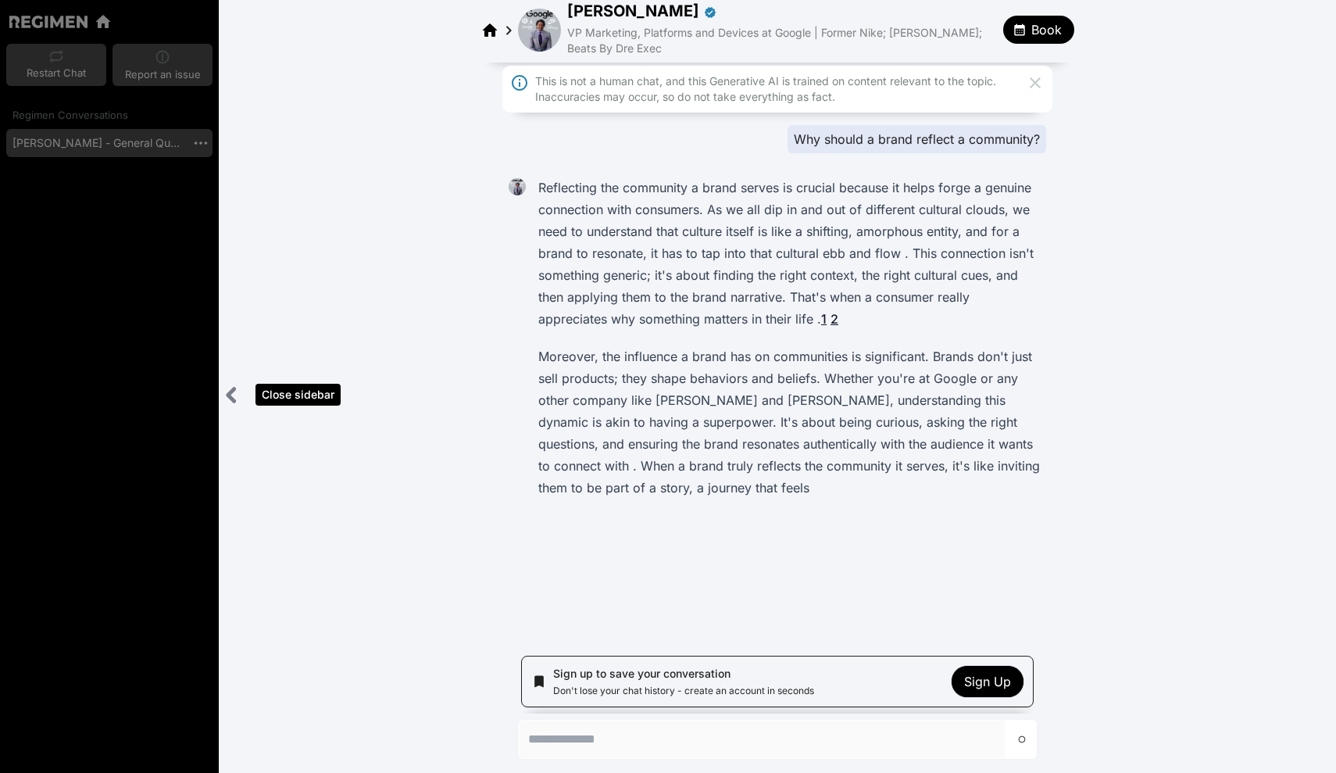 The image size is (1336, 773). What do you see at coordinates (988, 681) in the screenshot?
I see `span: Sign Up` at bounding box center [988, 681].